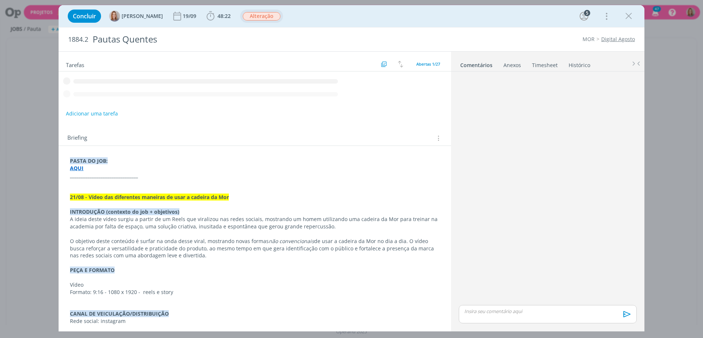  Describe the element at coordinates (243, 39) in the screenshot. I see `div: Pautas Quentes` at that location.